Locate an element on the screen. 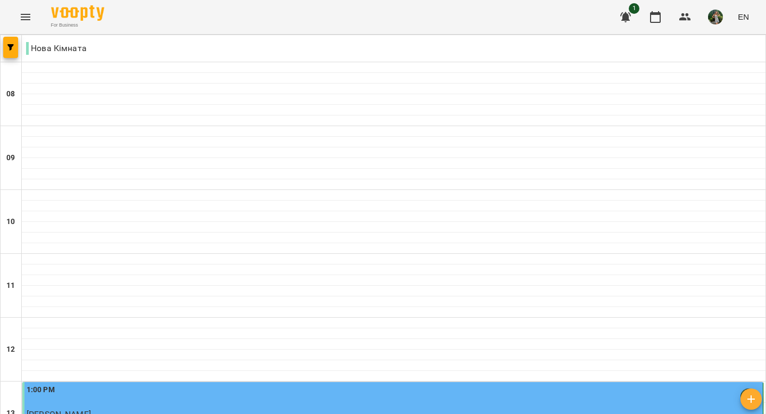  h6: 09 is located at coordinates (11, 158).